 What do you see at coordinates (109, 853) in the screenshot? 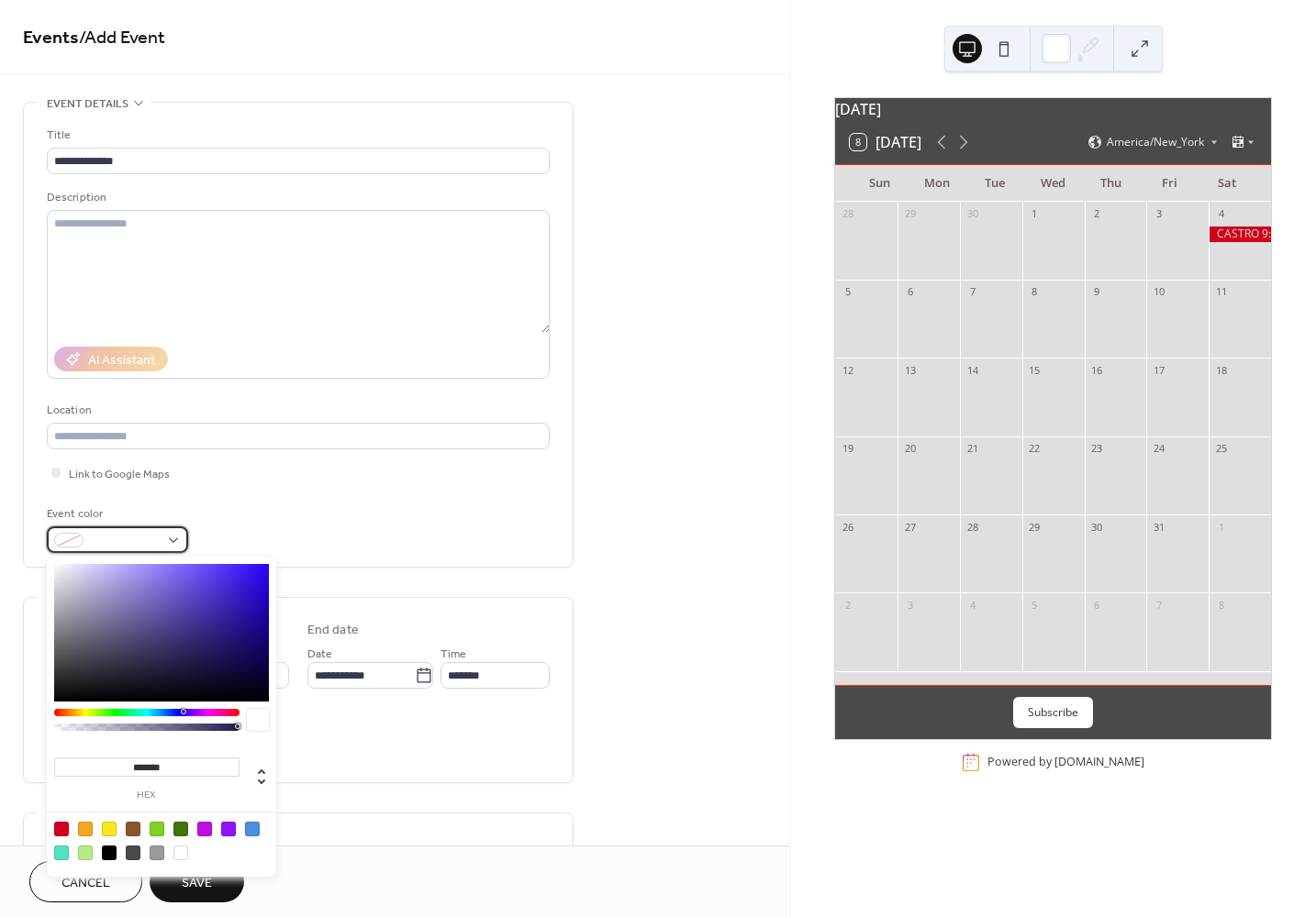
I see `div: #000000` at bounding box center [109, 853].